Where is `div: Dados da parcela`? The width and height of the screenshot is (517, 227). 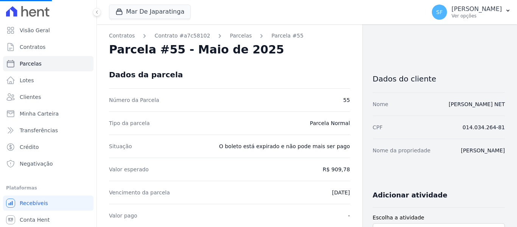
div: Dados da parcela is located at coordinates (146, 75).